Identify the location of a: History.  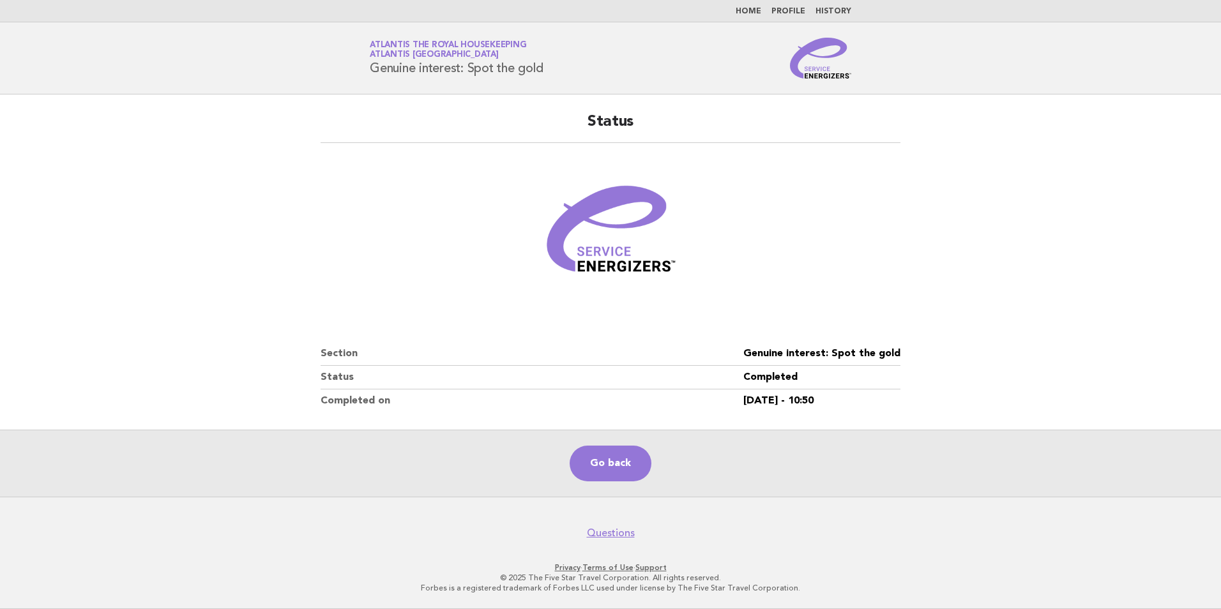
(834, 11).